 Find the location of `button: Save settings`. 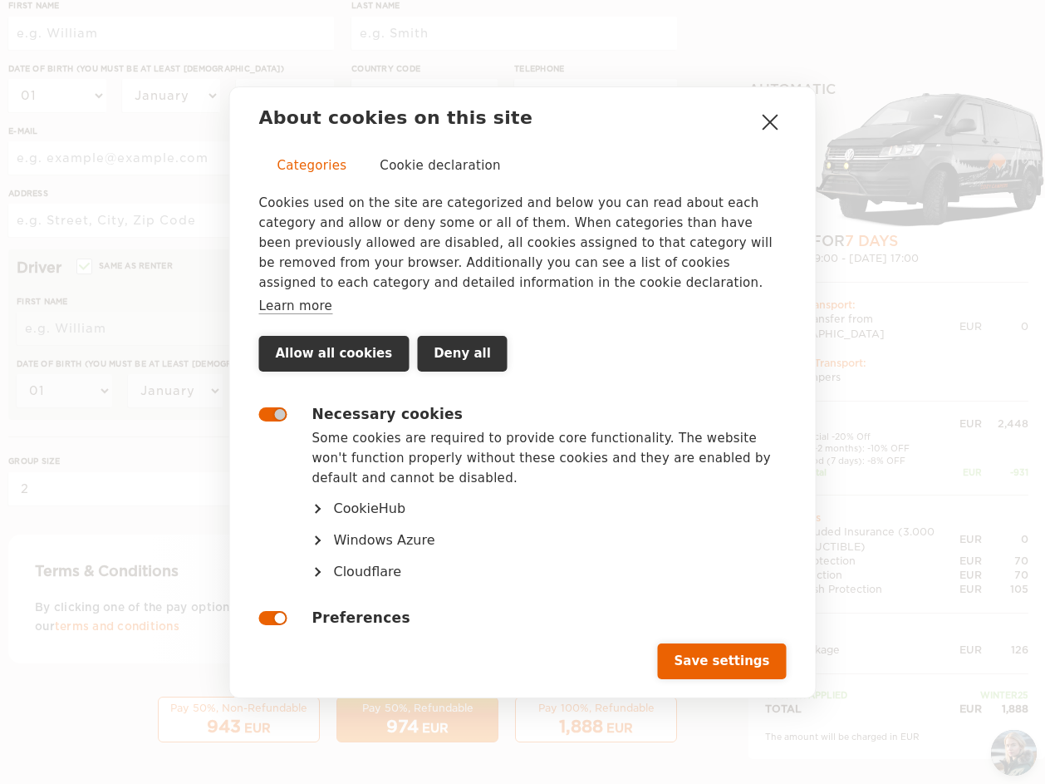

button: Save settings is located at coordinates (721, 661).